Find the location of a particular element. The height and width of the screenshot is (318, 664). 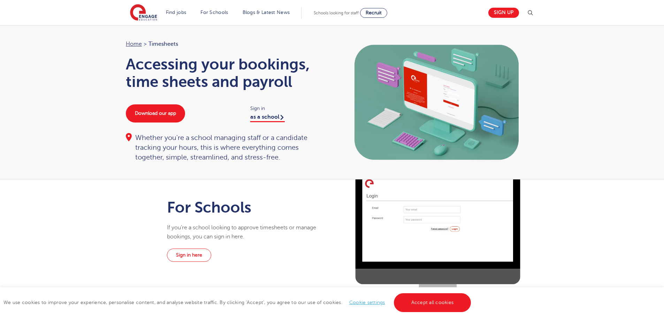

p: If you’re a school looking to approve timesheets or manage bookings, you can sign in here. is located at coordinates (245, 232).